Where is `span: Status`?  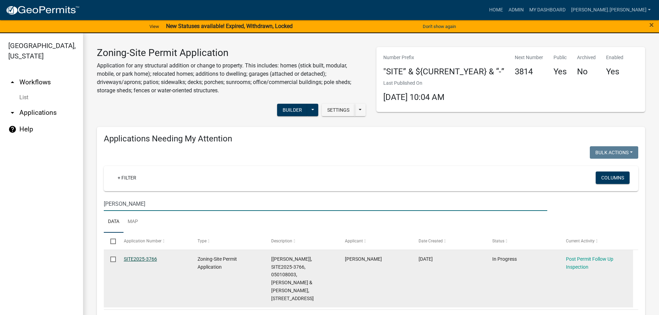
span: Status is located at coordinates (498, 241).